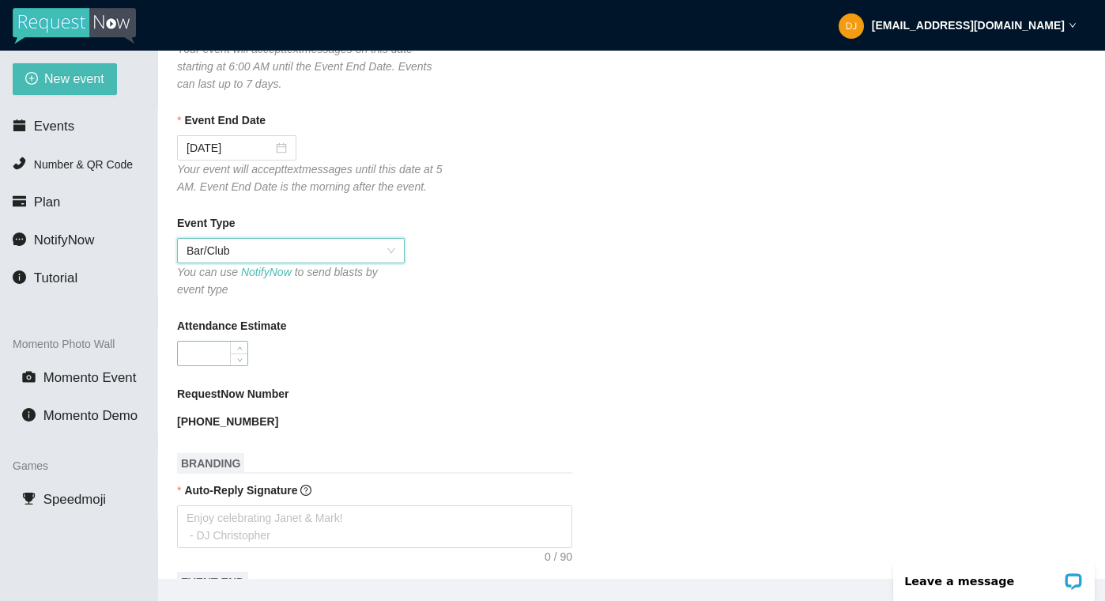 The height and width of the screenshot is (601, 1105). Describe the element at coordinates (206, 223) in the screenshot. I see `b: Event Type` at that location.